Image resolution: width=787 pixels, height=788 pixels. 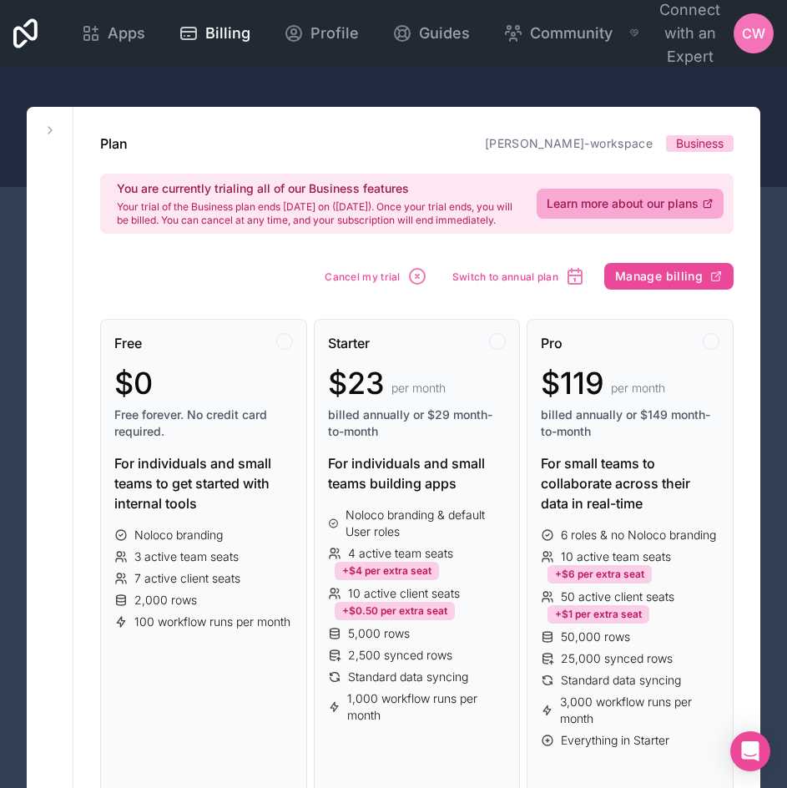 I want to click on span: Cancel my trial, so click(x=362, y=276).